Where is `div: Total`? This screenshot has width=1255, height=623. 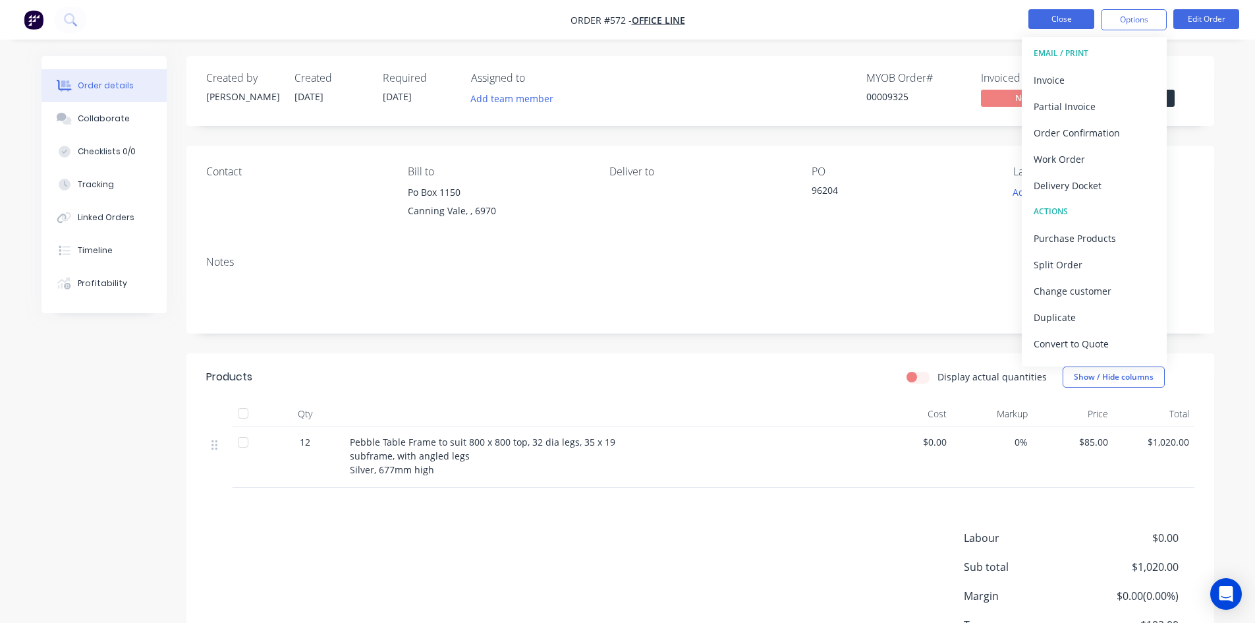
div: Total is located at coordinates (1154, 414).